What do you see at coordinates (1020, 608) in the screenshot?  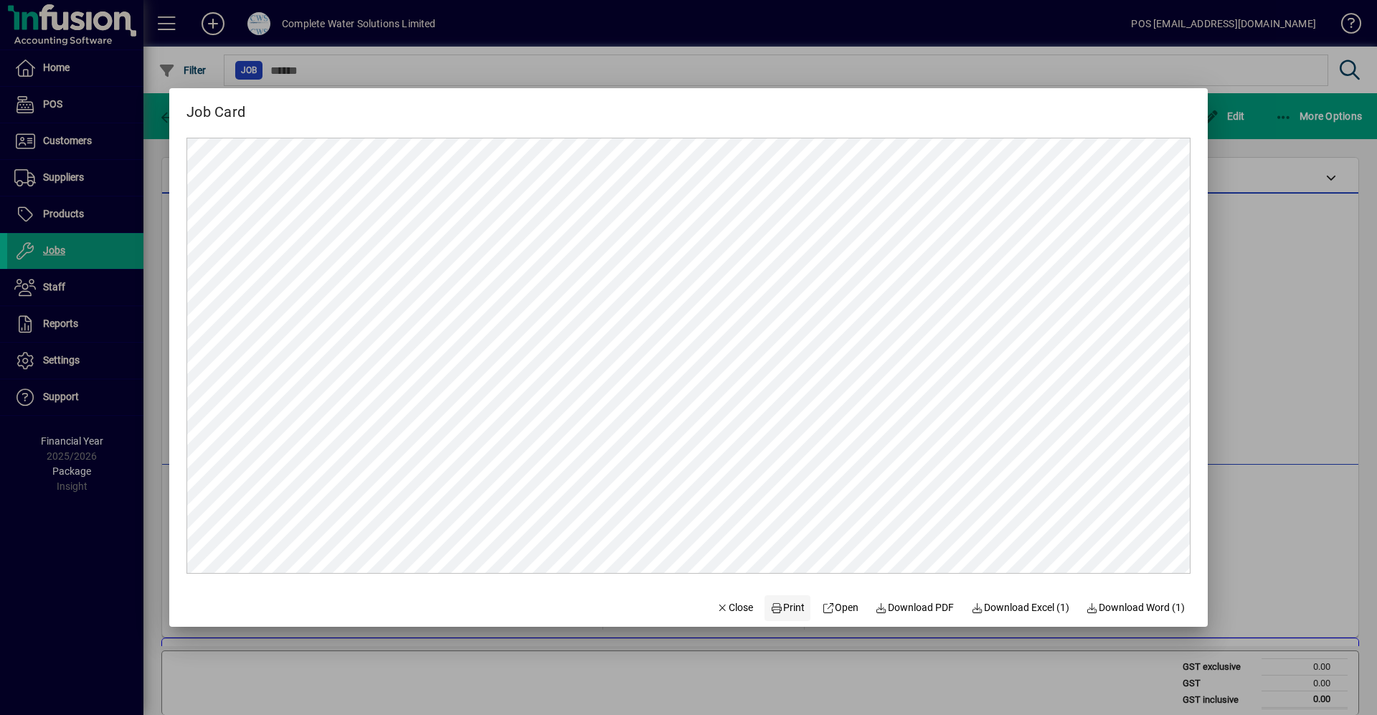 I see `button: Download Excel (1)` at bounding box center [1020, 608].